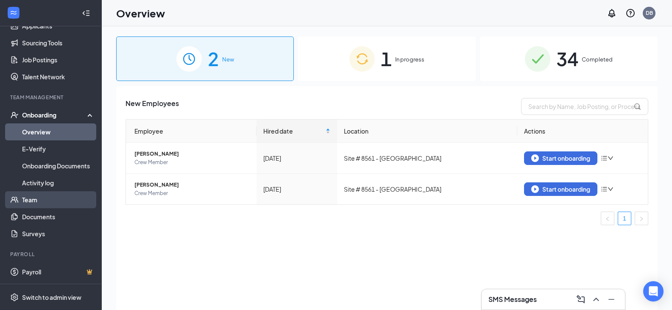 This screenshot has height=310, width=672. Describe the element at coordinates (641, 218) in the screenshot. I see `li: Next Page` at that location.